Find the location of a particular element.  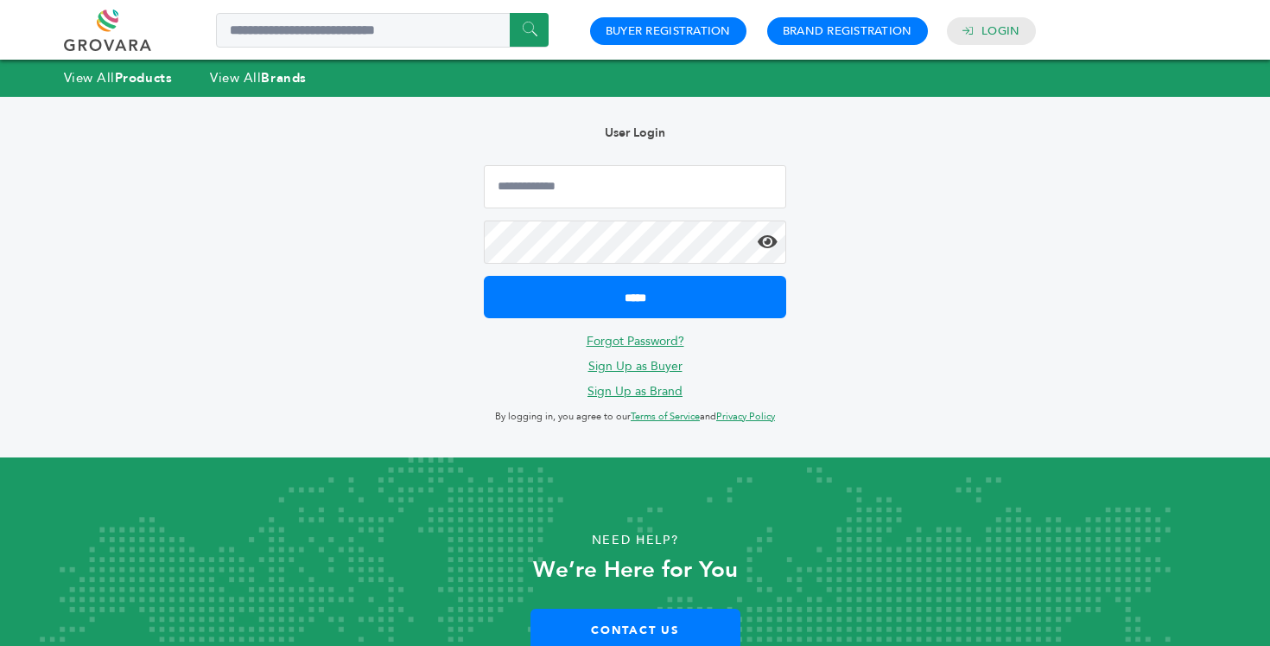

p: Need Help? is located at coordinates (635, 540).